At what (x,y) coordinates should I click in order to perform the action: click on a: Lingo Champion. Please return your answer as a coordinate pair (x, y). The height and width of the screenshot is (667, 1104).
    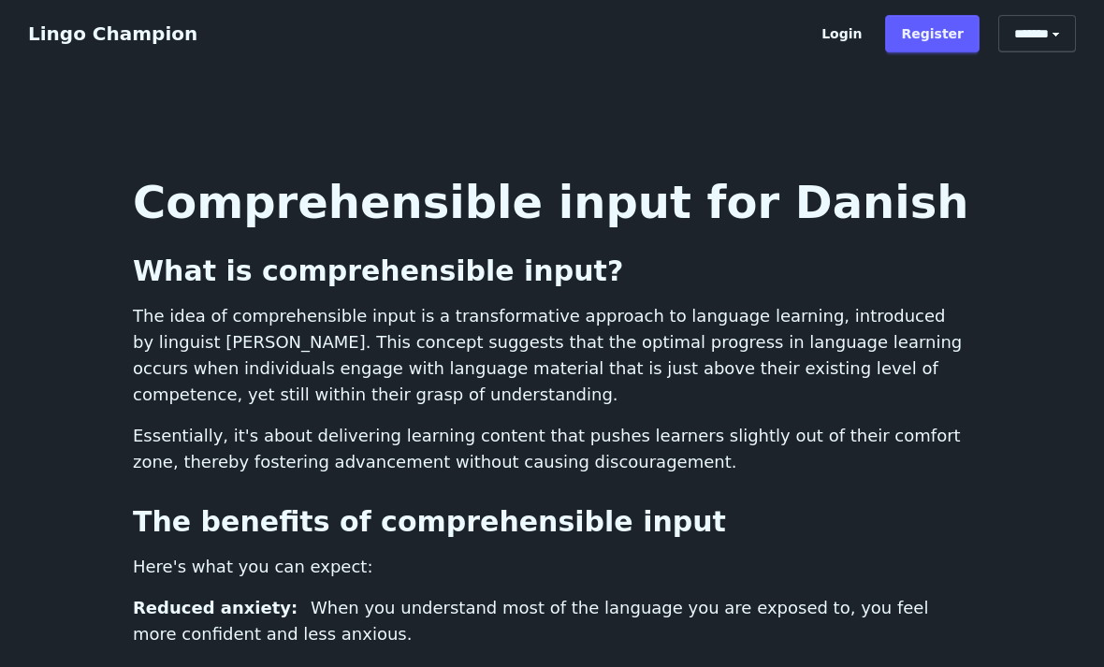
    Looking at the image, I should click on (112, 34).